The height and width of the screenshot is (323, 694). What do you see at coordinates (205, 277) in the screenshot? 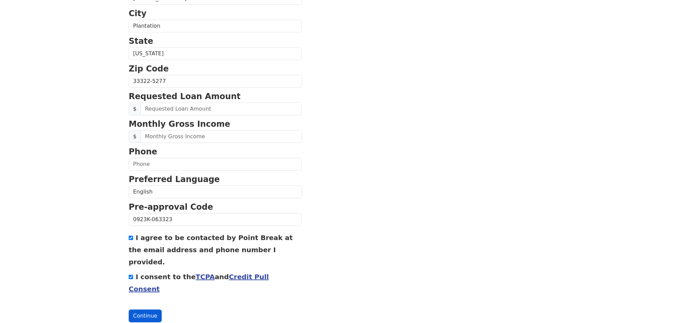
I see `a: TCPA` at bounding box center [205, 277].